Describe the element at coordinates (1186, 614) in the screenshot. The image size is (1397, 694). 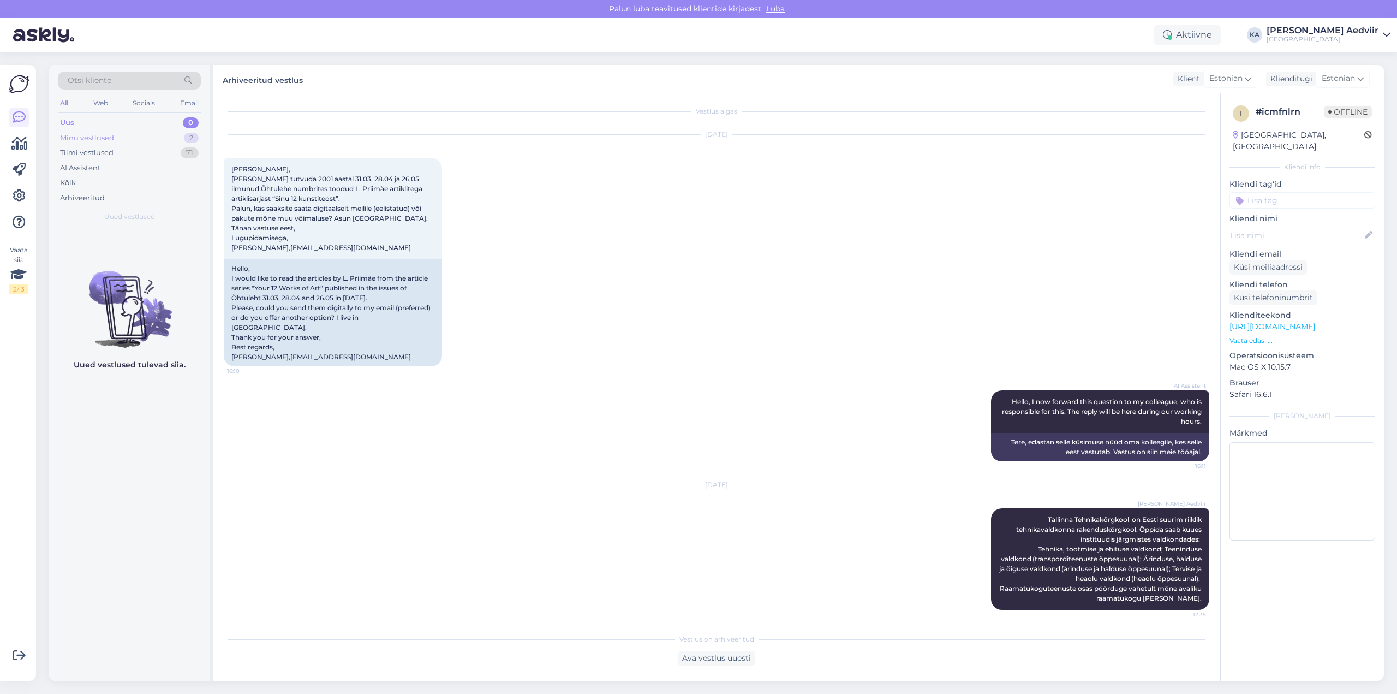
I see `span: 12:35` at that location.